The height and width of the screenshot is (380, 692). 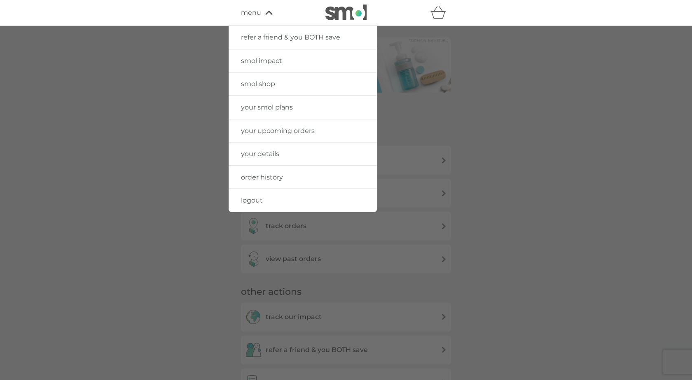 What do you see at coordinates (251, 13) in the screenshot?
I see `span: menu` at bounding box center [251, 13].